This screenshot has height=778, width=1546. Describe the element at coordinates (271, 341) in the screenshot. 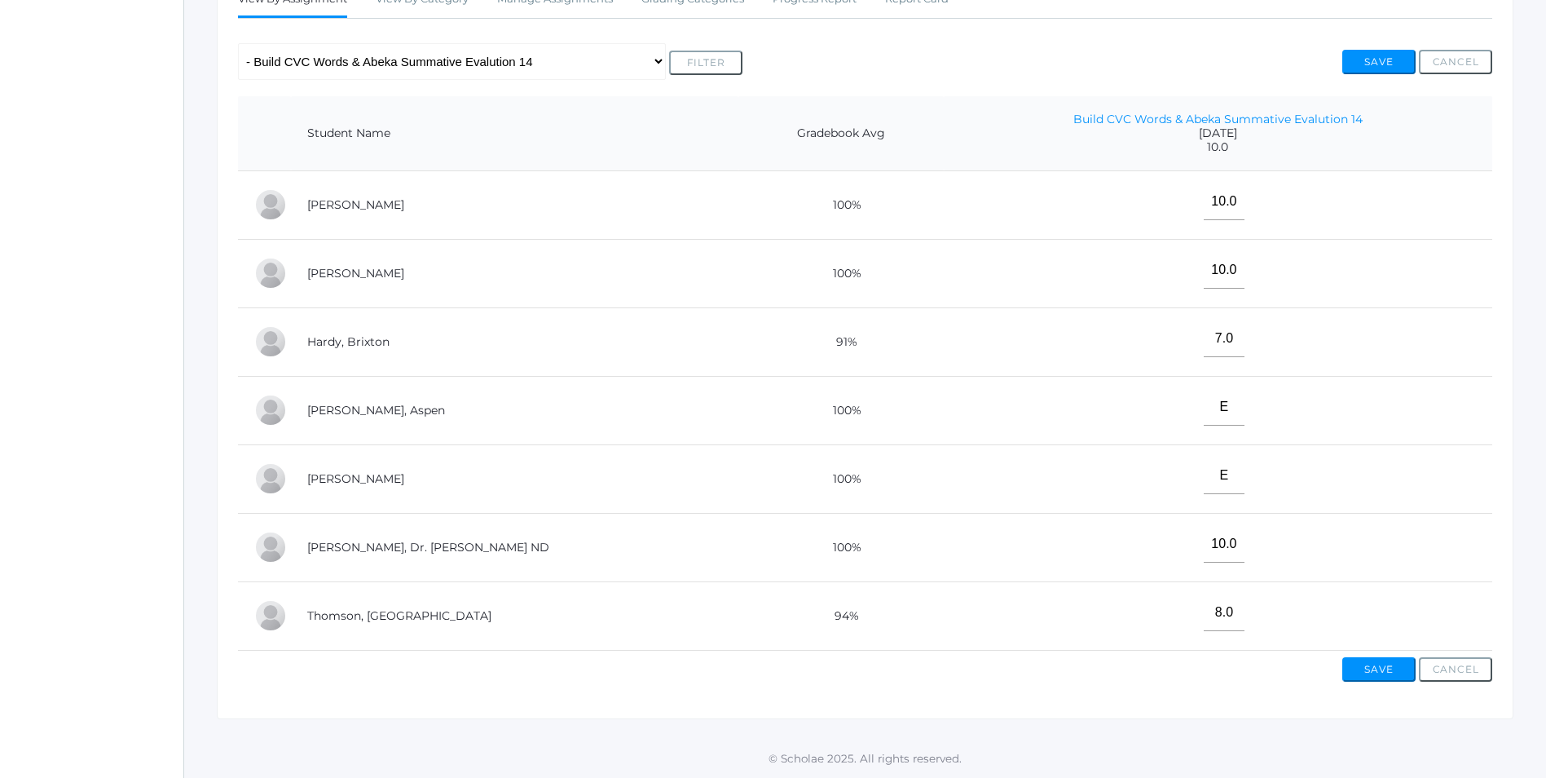

I see `div: Brixton Hardy` at that location.